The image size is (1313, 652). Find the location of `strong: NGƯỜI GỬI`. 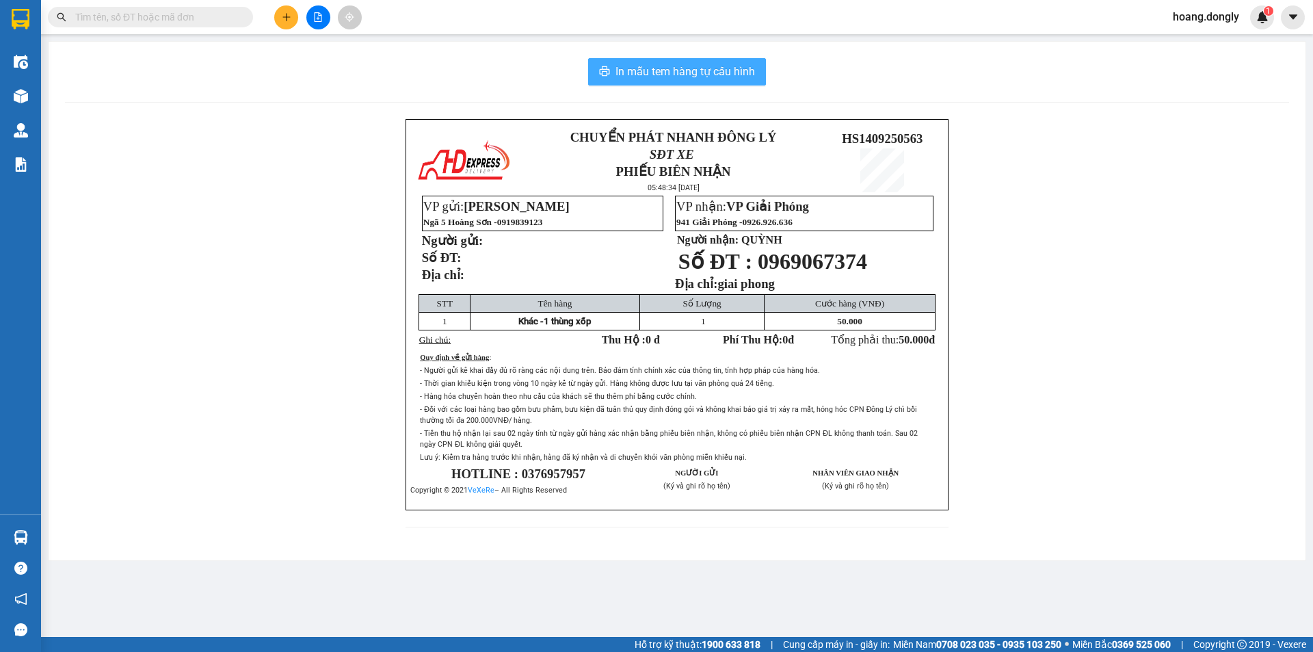

strong: NGƯỜI GỬI is located at coordinates (696, 473).